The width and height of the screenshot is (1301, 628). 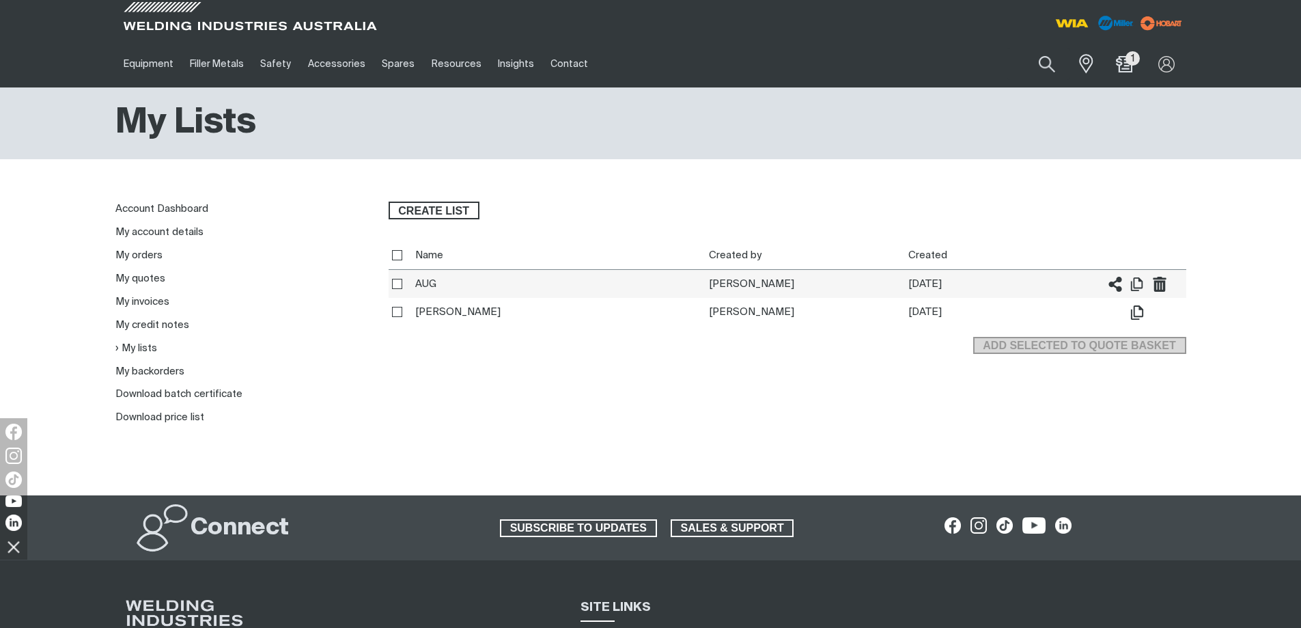 What do you see at coordinates (1047, 64) in the screenshot?
I see `button: Search products` at bounding box center [1047, 64].